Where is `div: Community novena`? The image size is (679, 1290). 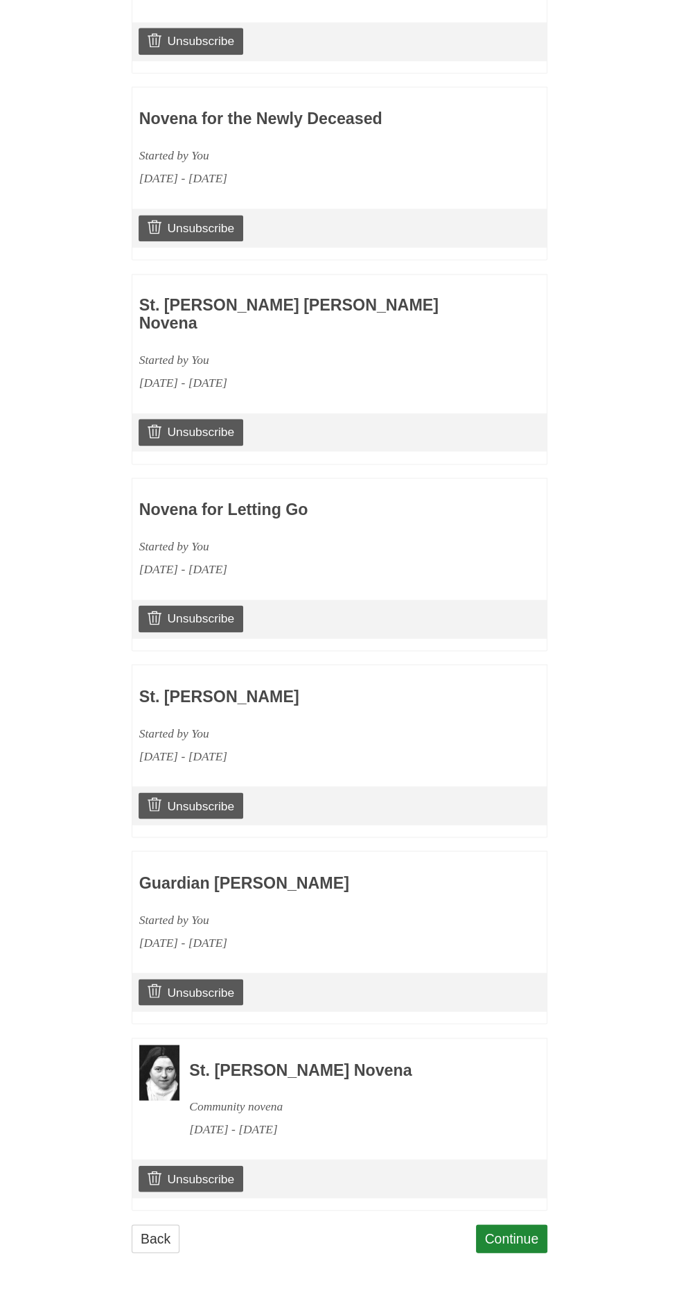 div: Community novena is located at coordinates (349, 1106).